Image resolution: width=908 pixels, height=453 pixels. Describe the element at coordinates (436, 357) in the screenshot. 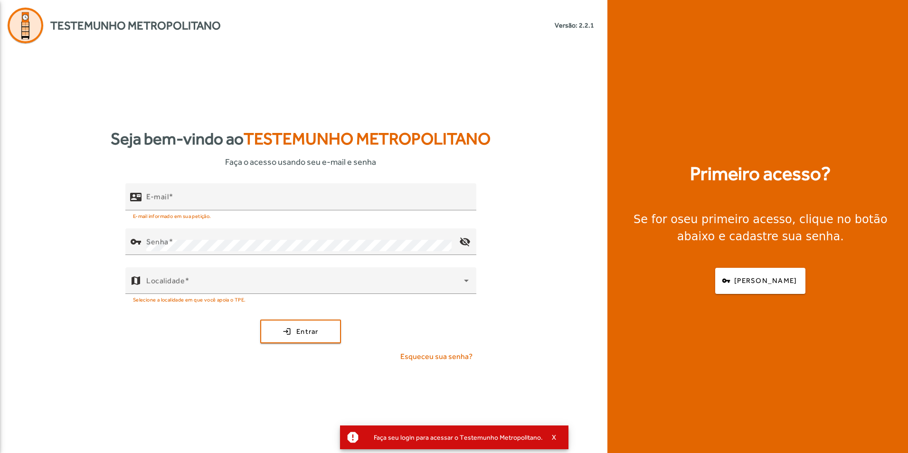

I see `span: Esqueceu sua senha?` at that location.